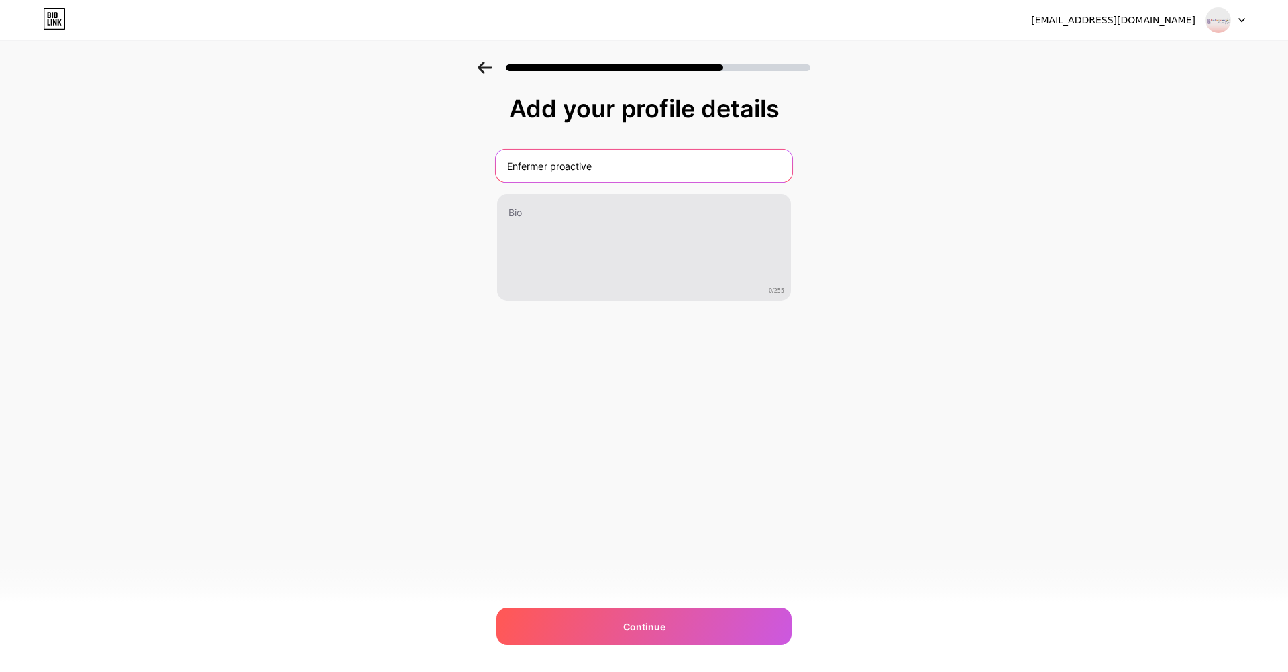 The image size is (1288, 672). Describe the element at coordinates (776, 291) in the screenshot. I see `span: 0/255` at that location.